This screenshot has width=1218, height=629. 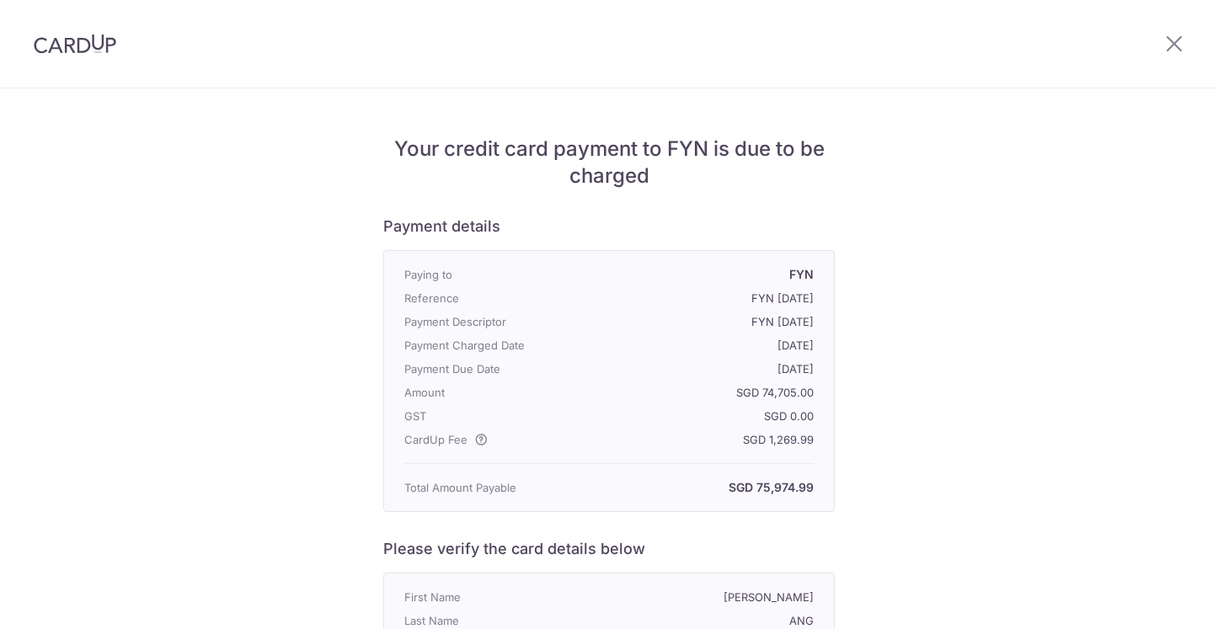 What do you see at coordinates (691, 440) in the screenshot?
I see `p: SGD 1,269.99` at bounding box center [691, 440].